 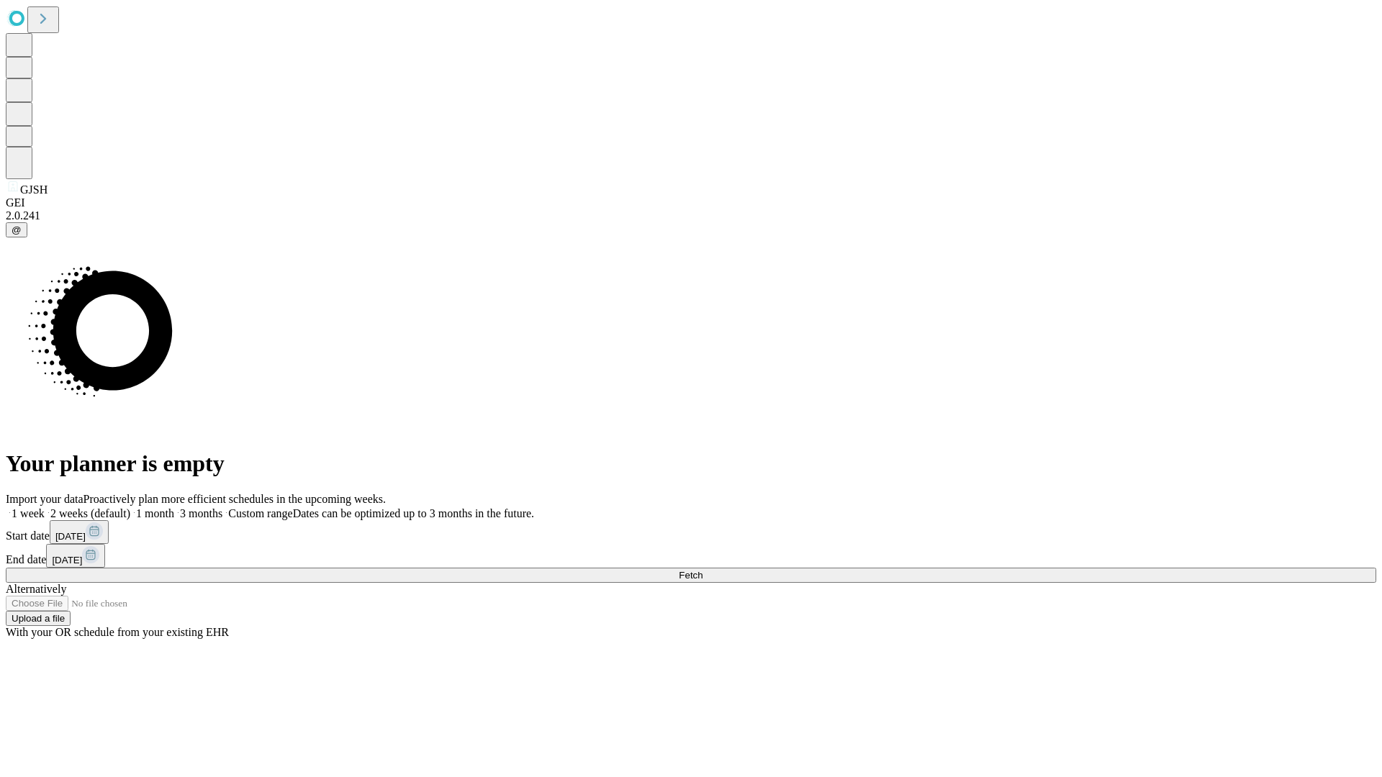 What do you see at coordinates (691, 575) in the screenshot?
I see `button: Fetch` at bounding box center [691, 575].